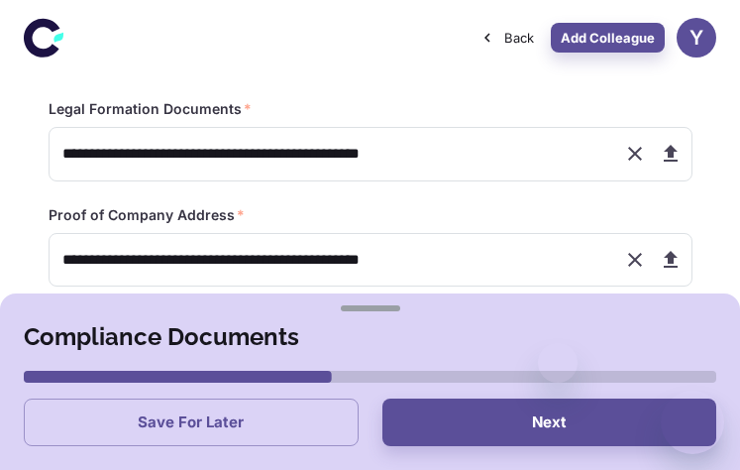 The height and width of the screenshot is (470, 740). Describe the element at coordinates (191, 422) in the screenshot. I see `button: Save for Later` at that location.